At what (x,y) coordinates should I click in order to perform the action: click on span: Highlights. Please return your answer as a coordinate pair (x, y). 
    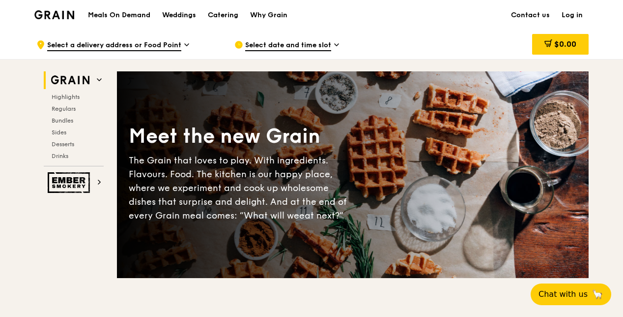
    Looking at the image, I should click on (65, 97).